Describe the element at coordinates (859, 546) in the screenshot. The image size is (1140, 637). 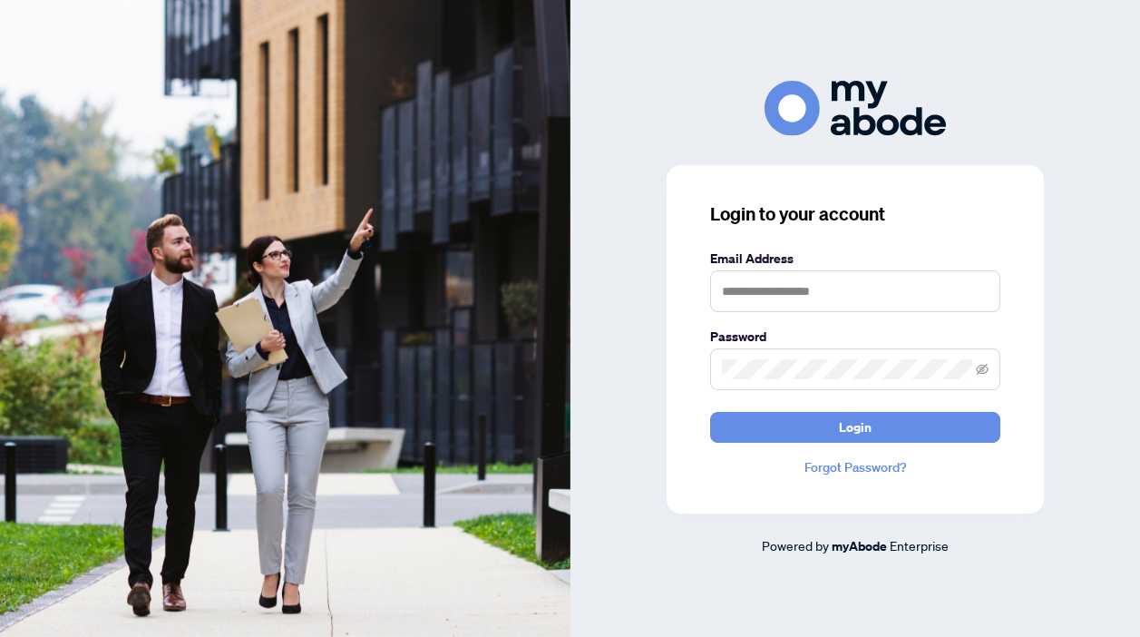
I see `a: myAbode` at that location.